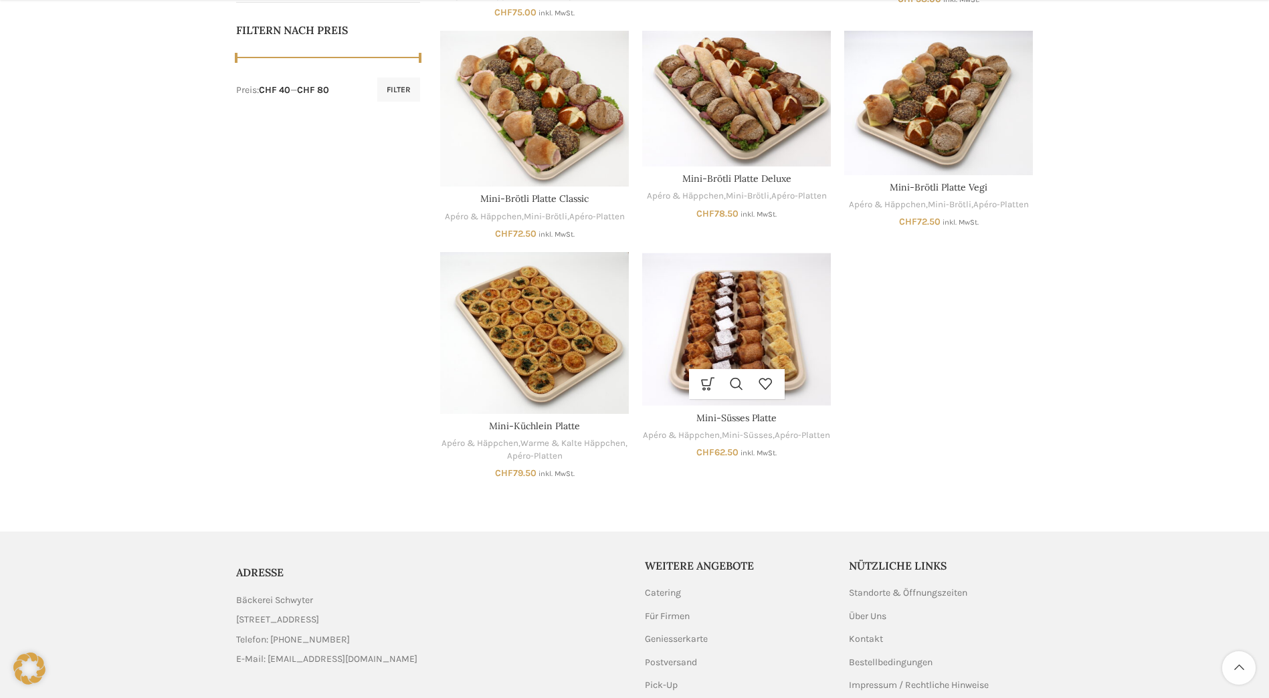  I want to click on bdi: 75.00, so click(515, 12).